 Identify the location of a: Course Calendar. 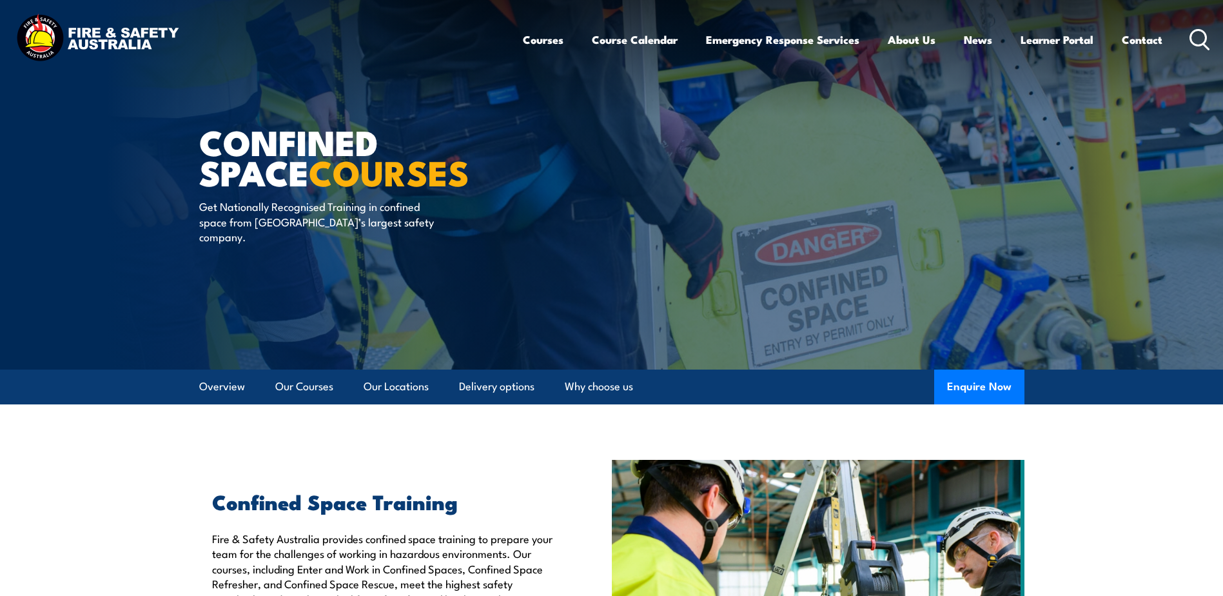
(634, 39).